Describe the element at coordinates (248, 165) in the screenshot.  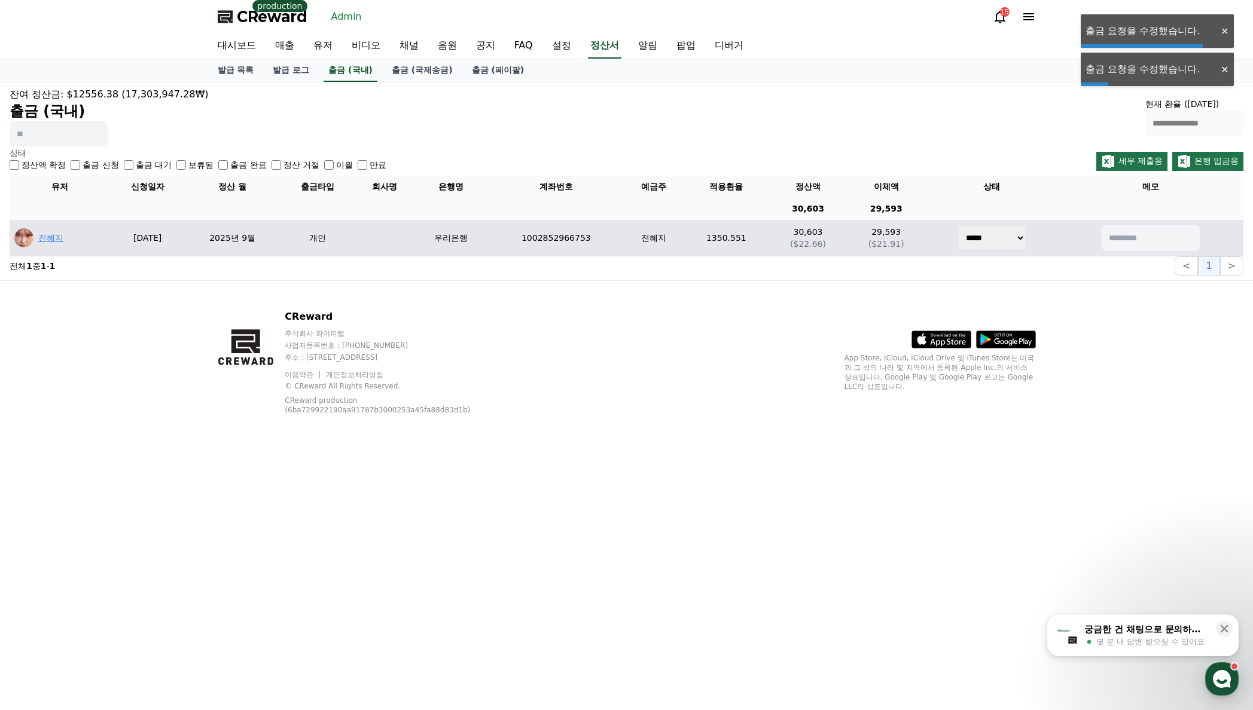
I see `label: 출금 완료` at that location.